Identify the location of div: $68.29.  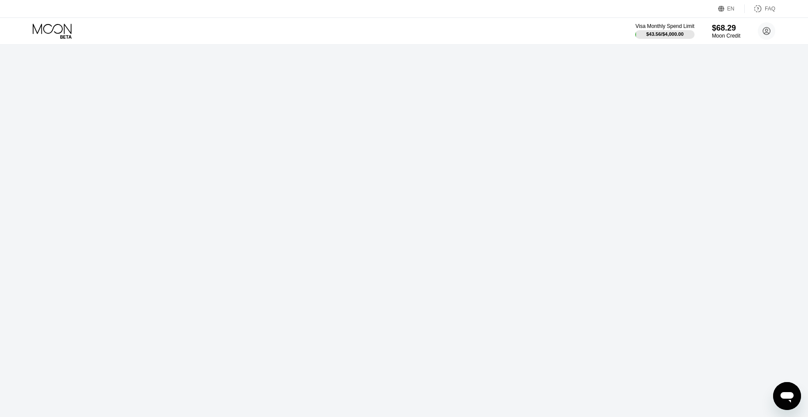
(726, 28).